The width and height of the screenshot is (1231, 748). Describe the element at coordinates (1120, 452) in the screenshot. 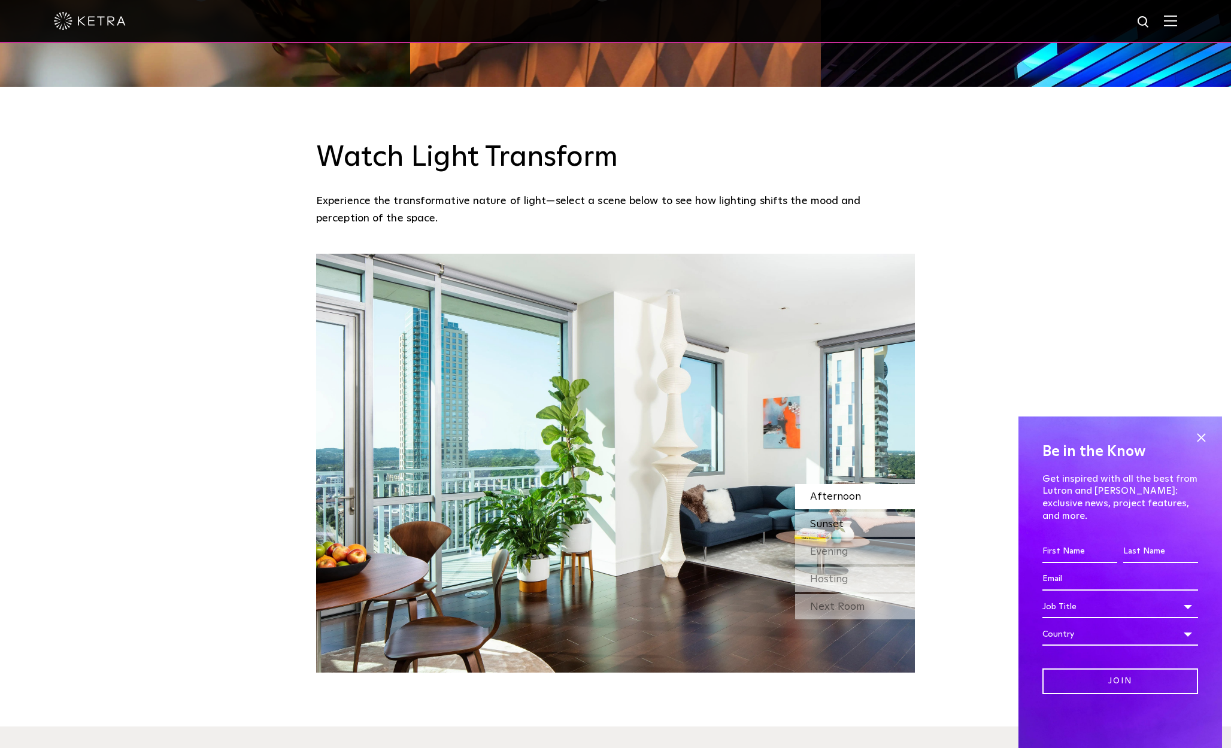

I see `h4: Be in the Know` at that location.